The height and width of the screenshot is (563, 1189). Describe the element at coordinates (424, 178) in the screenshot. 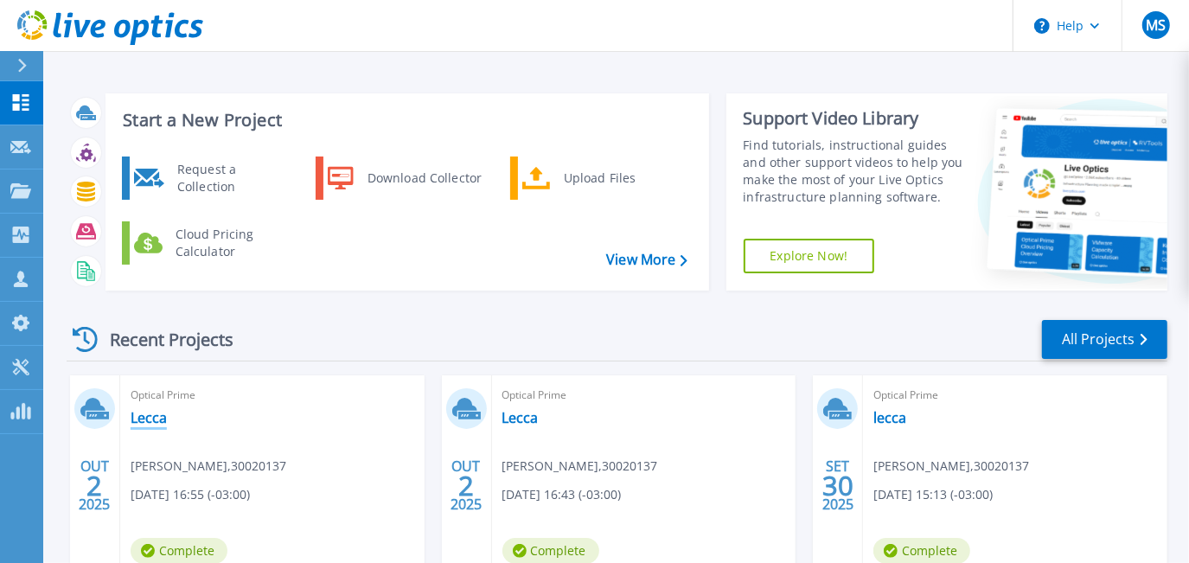

I see `div: Download Collector` at that location.